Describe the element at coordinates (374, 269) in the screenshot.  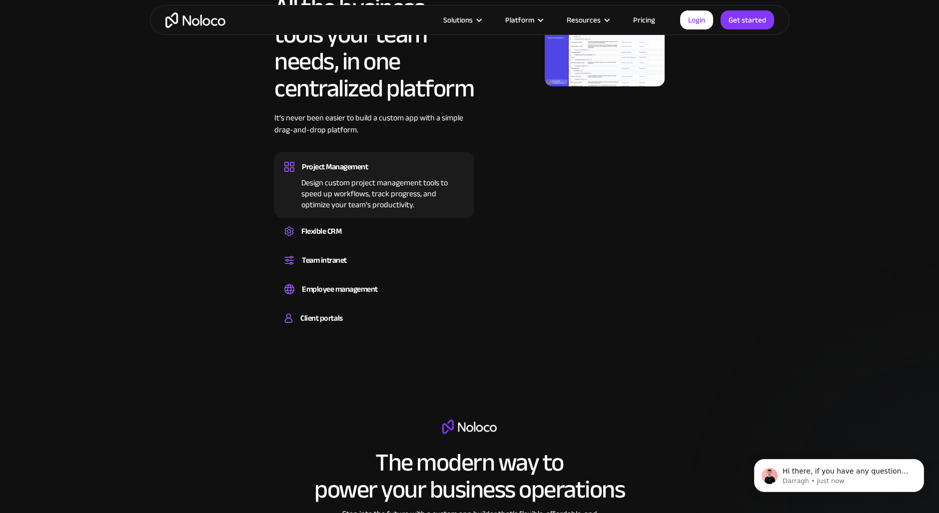
I see `div: Set up a central space for your team to collaborate, share information, and stay up to date on co...` at that location.